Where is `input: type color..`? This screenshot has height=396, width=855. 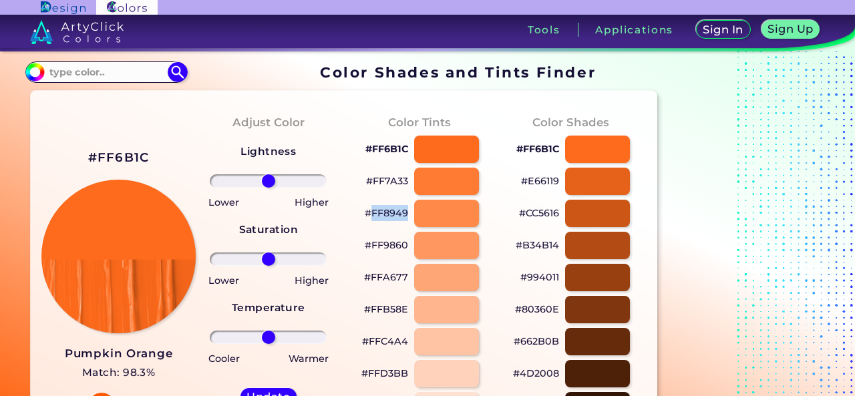
input: type color.. is located at coordinates (106, 71).